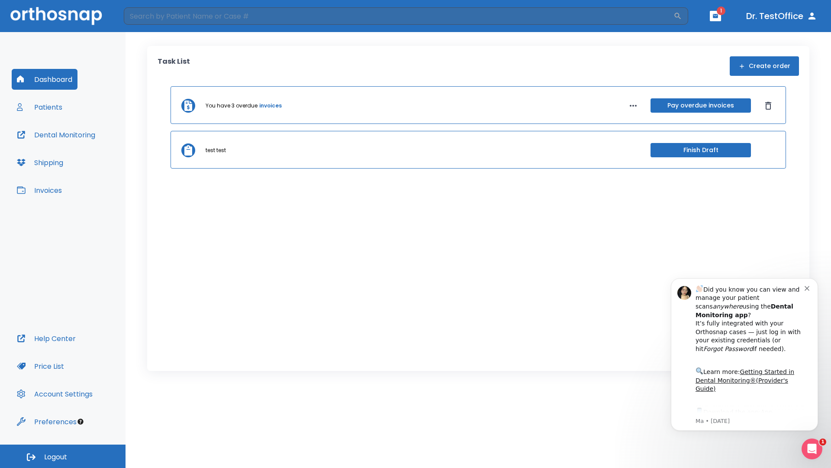 The width and height of the screenshot is (831, 468). I want to click on button: Price List, so click(40, 366).